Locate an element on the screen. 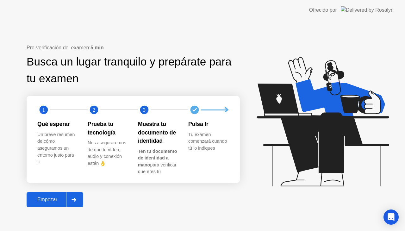  div: Open Intercom Messenger is located at coordinates (391, 217).